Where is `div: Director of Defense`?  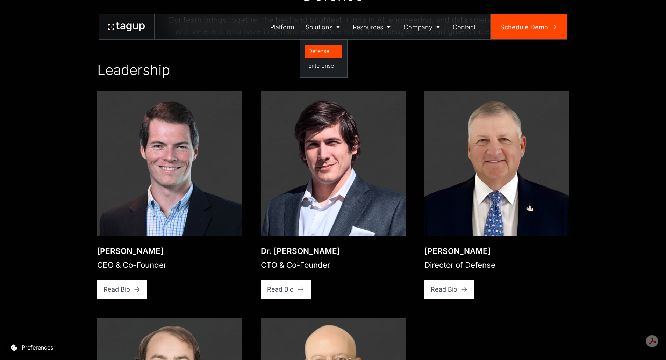
div: Director of Defense is located at coordinates (459, 265).